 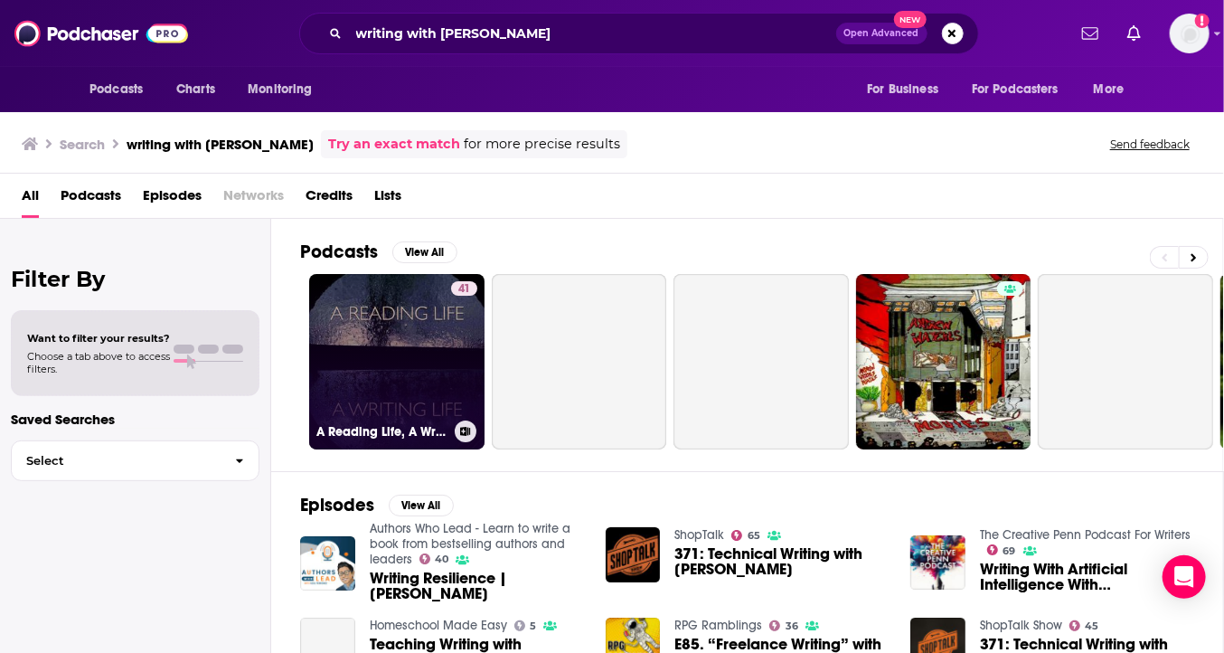 What do you see at coordinates (388, 199) in the screenshot?
I see `span: Lists` at bounding box center [388, 199].